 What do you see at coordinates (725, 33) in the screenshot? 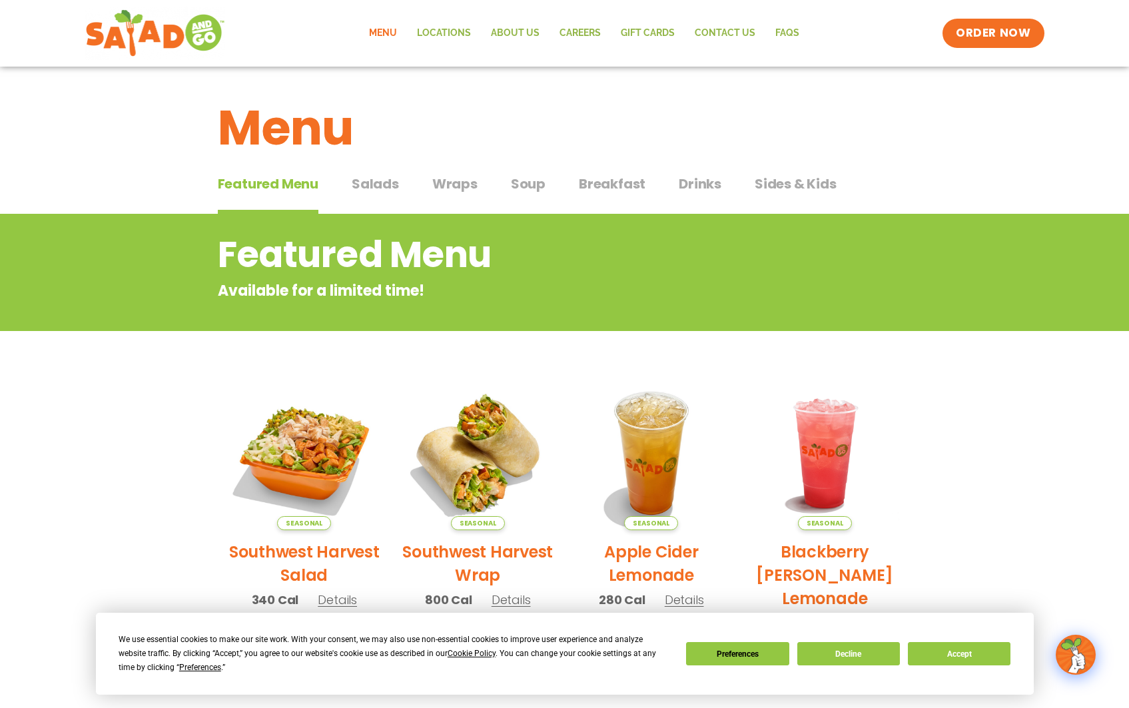
I see `a: Contact Us` at bounding box center [725, 33].